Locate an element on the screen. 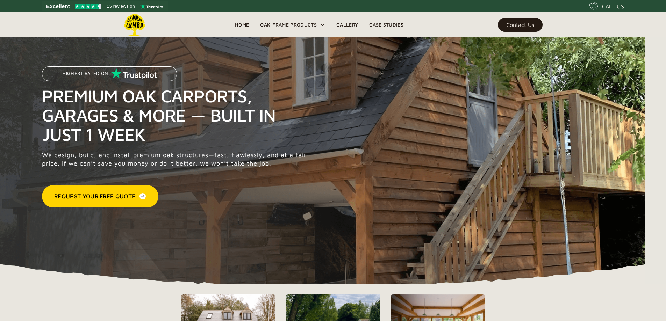 This screenshot has width=666, height=321. h1: Premium Oak Carports, Garages & More — Built in Just 1 Week is located at coordinates (176, 115).